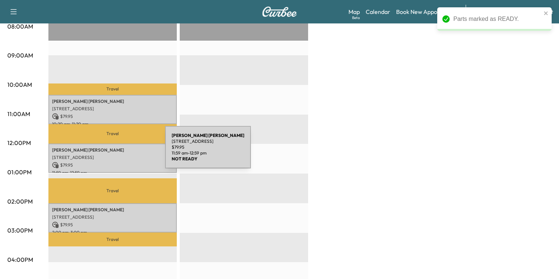  I want to click on div: Beta, so click(355, 18).